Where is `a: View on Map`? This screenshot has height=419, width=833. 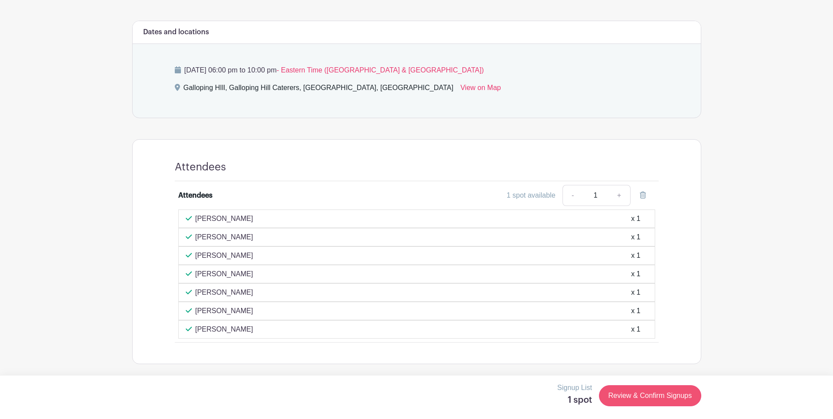 a: View on Map is located at coordinates (481, 90).